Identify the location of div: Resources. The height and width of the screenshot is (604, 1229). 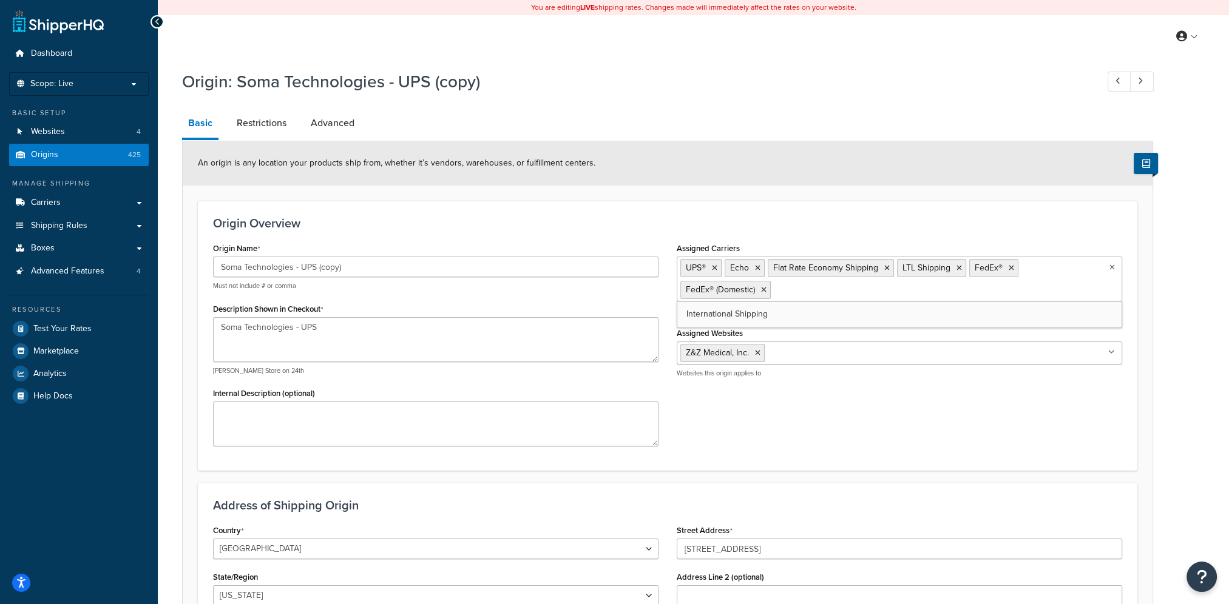
(79, 309).